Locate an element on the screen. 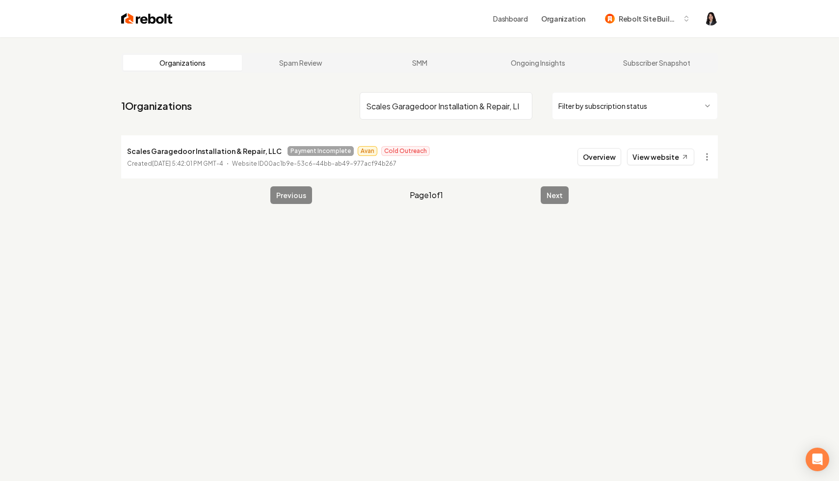 The image size is (839, 481). a: Dashboard is located at coordinates (510, 19).